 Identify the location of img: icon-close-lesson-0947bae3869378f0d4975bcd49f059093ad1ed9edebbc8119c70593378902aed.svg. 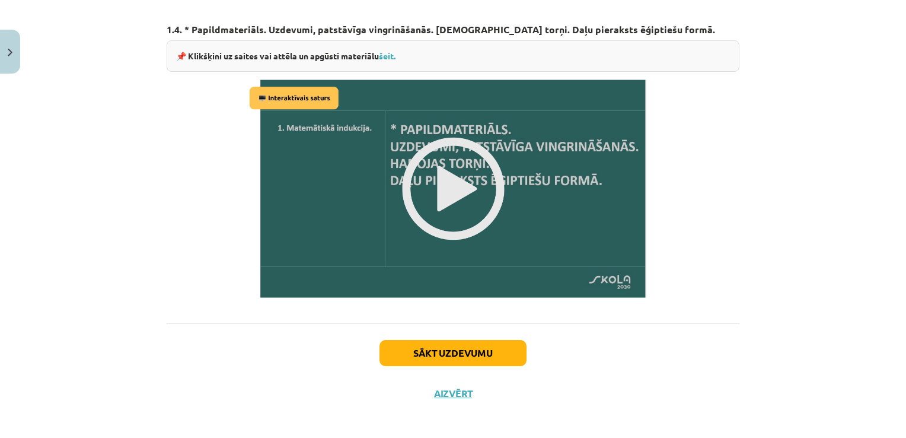
(10, 52).